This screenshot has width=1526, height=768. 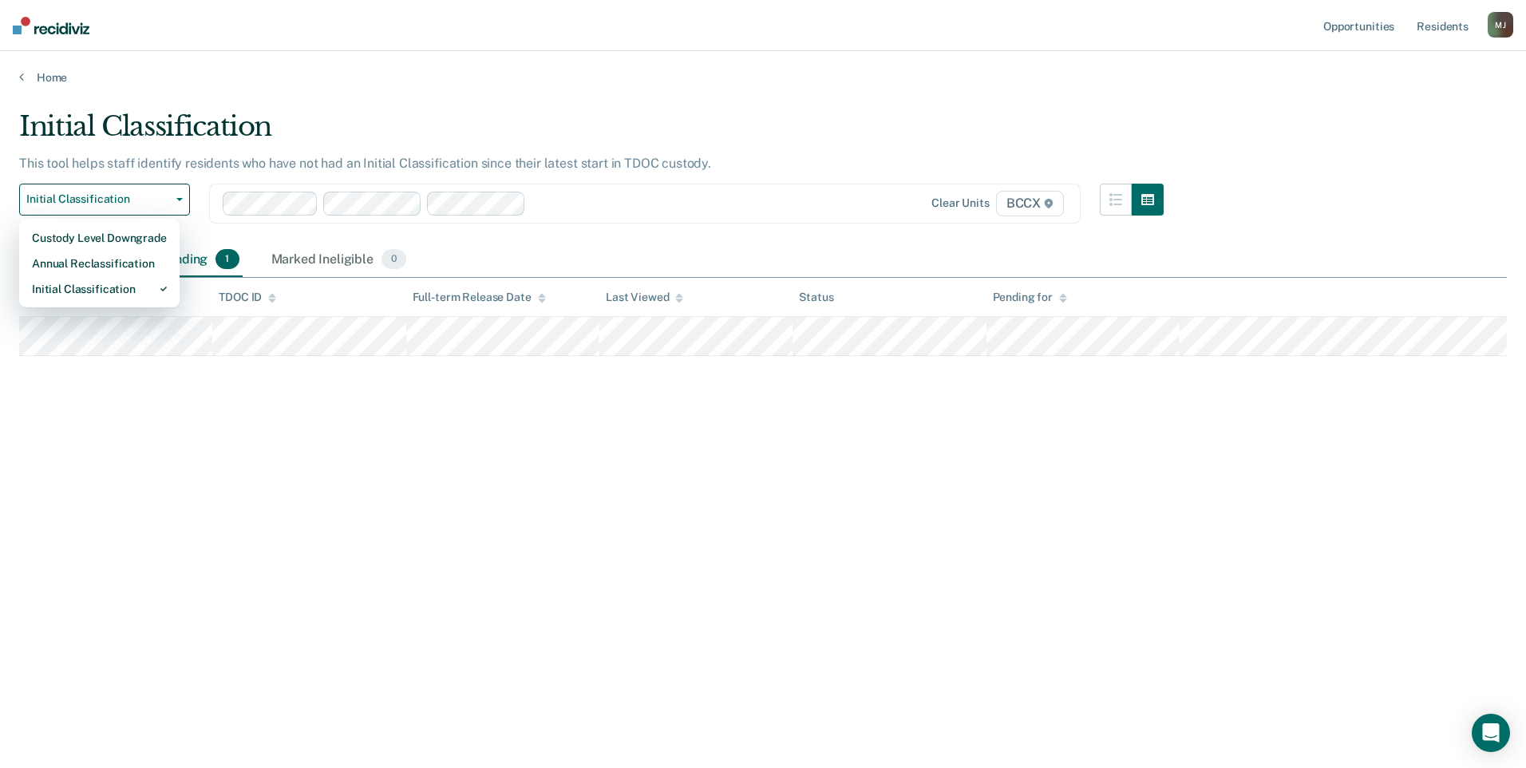 What do you see at coordinates (1501, 25) in the screenshot?
I see `div: M J` at bounding box center [1501, 25].